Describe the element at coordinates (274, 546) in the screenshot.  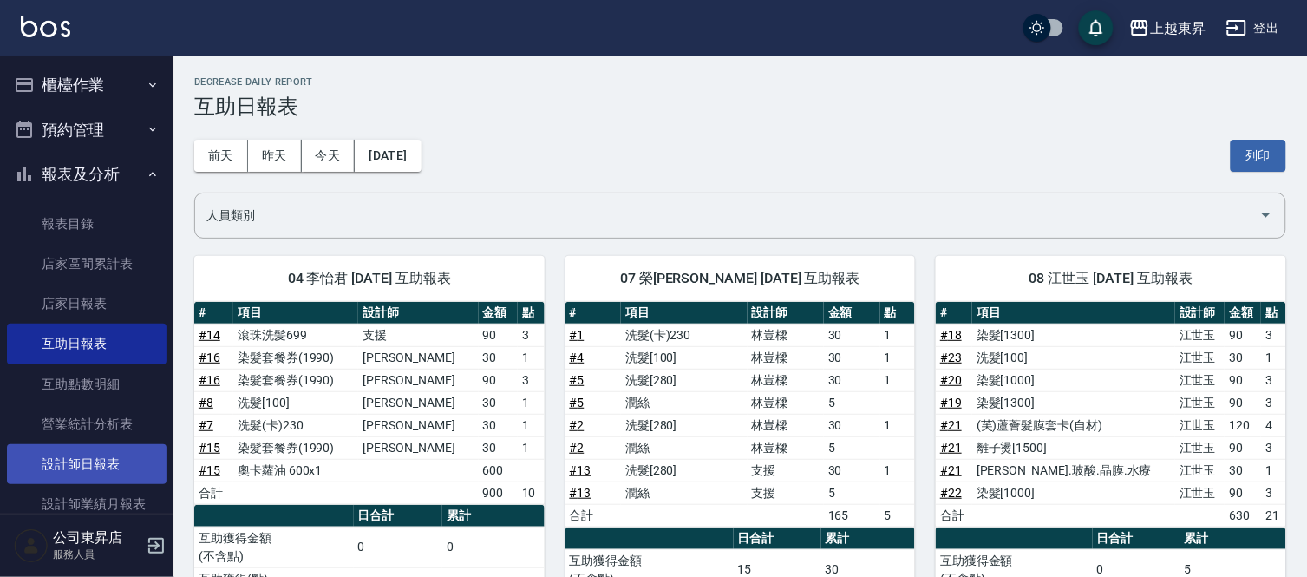
I see `td: 互助獲得金額 (不含點)` at that location.